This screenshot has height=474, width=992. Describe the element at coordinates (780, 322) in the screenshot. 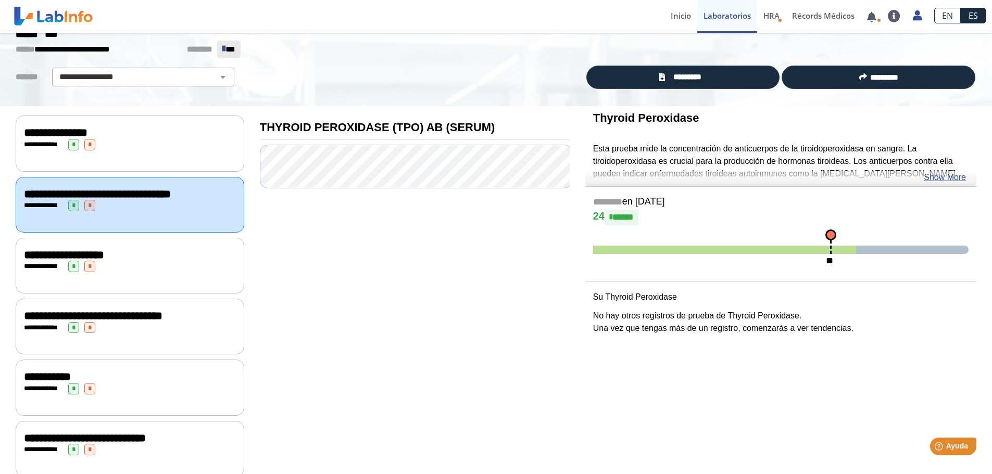

I see `p: No hay otros registros de prueba de Thyroid Peroxidase. Una vez que tengas más de un registro, co...` at that location.